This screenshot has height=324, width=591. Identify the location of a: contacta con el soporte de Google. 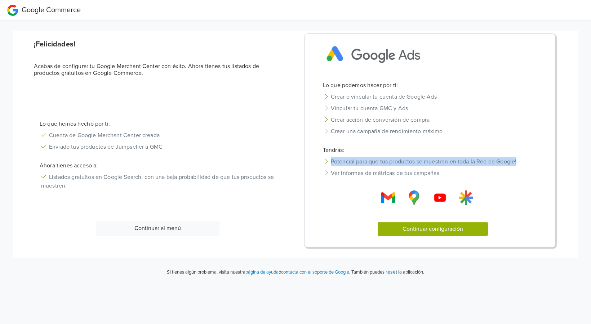
(315, 272).